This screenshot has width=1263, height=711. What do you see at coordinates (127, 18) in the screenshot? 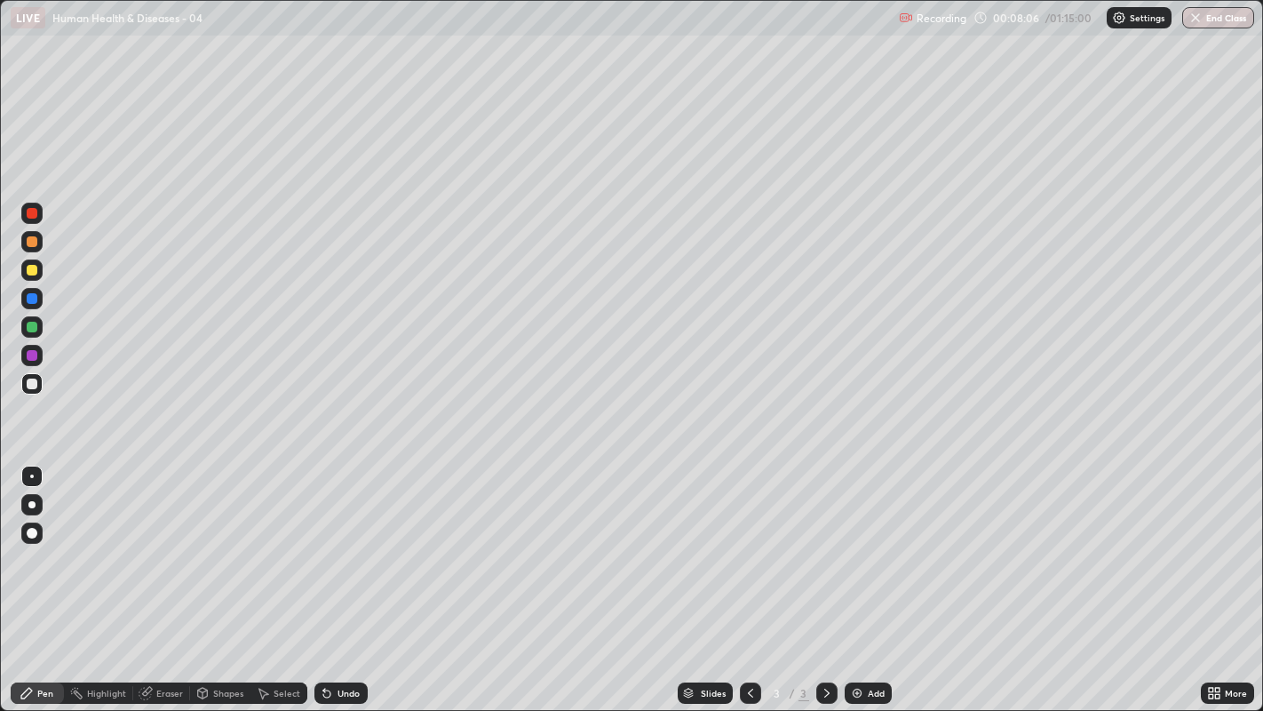
I see `p: Human Health & Diseases - 04` at bounding box center [127, 18].